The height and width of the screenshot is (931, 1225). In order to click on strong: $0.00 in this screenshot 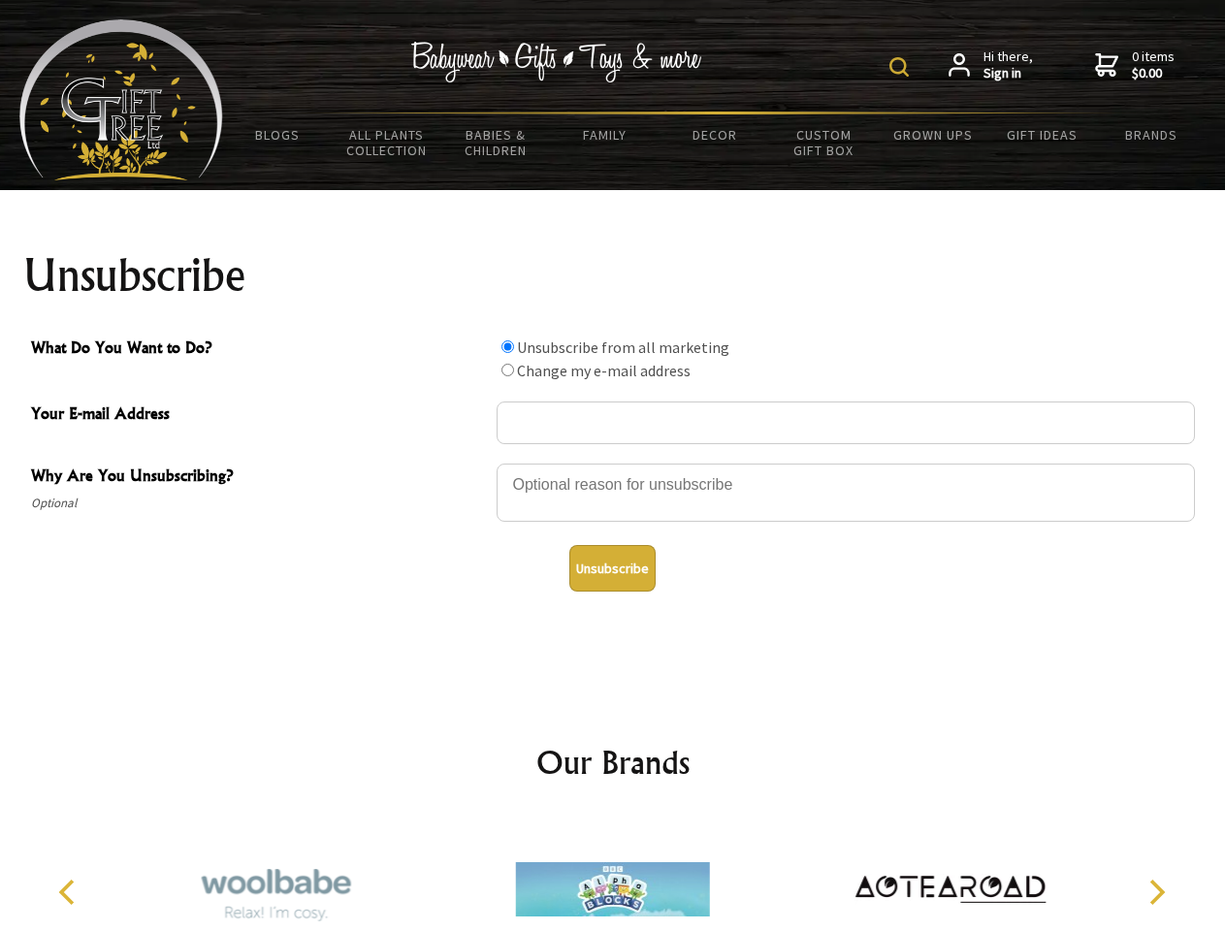, I will do `click(1153, 74)`.